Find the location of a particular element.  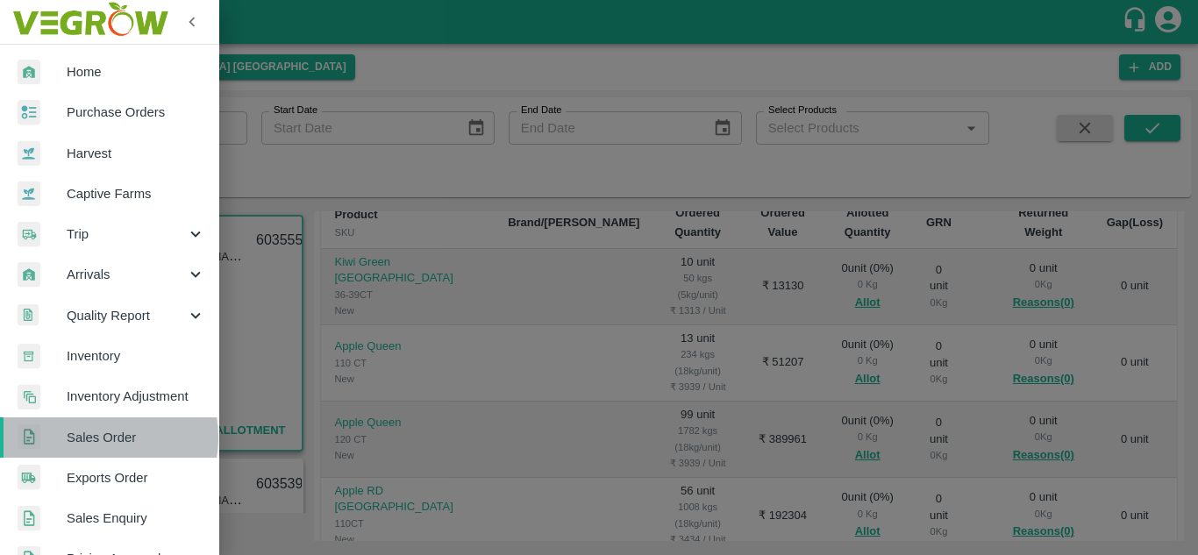

span: Quality Report is located at coordinates (126, 316).